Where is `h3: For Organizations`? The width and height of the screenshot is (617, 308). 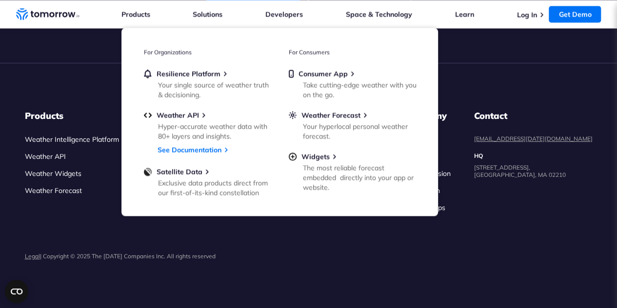 h3: For Organizations is located at coordinates (207, 52).